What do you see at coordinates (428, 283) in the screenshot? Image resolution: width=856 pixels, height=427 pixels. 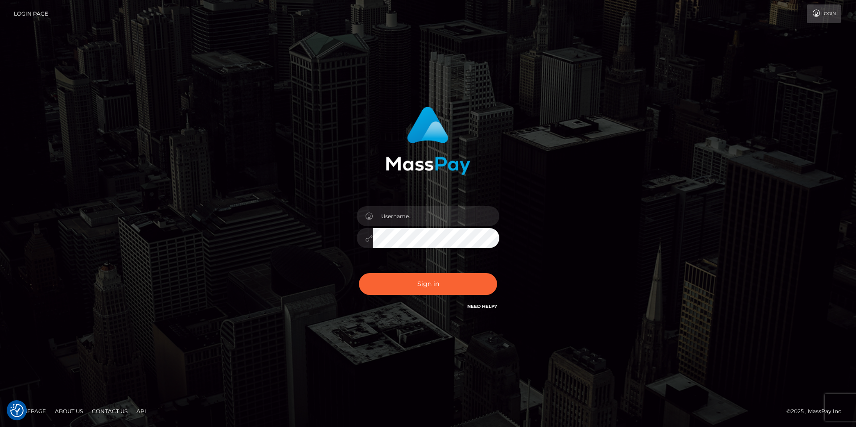 I see `button: Sign in` at bounding box center [428, 283].